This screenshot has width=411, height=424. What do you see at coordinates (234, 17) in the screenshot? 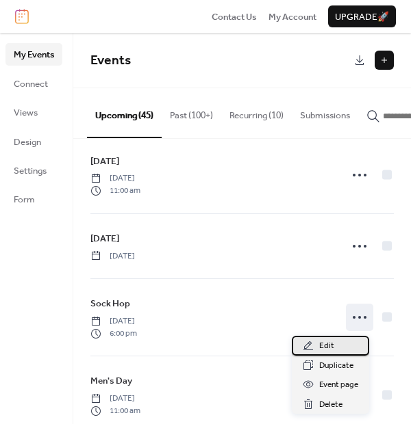
I see `span: Contact Us` at bounding box center [234, 17].